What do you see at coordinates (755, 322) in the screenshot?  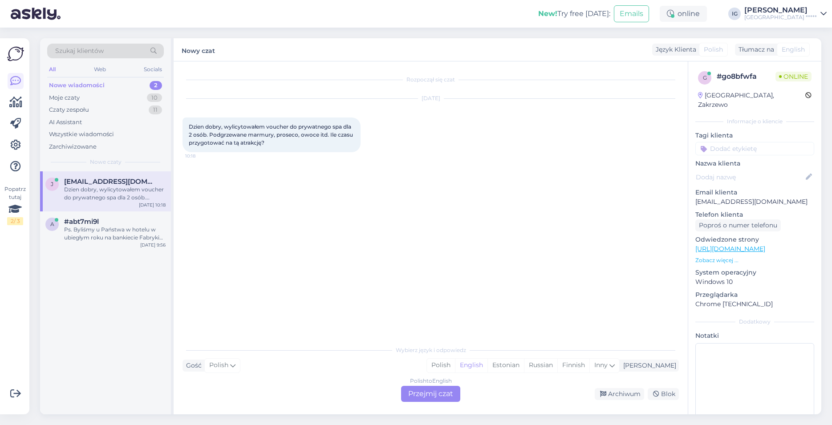 I see `div: Dodatkowy` at bounding box center [755, 322].